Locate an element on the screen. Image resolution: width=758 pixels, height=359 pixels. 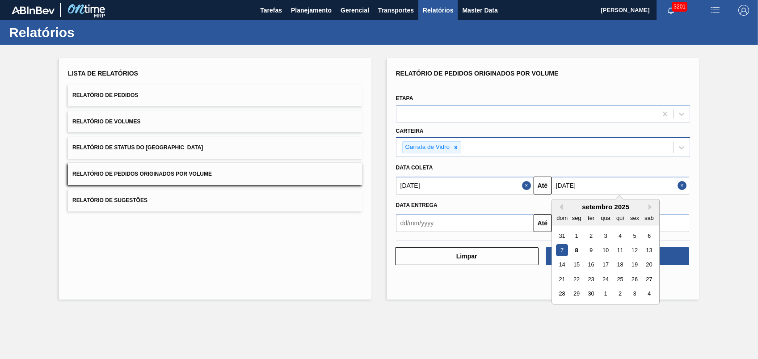
div: setembro 2025 is located at coordinates (606, 207).